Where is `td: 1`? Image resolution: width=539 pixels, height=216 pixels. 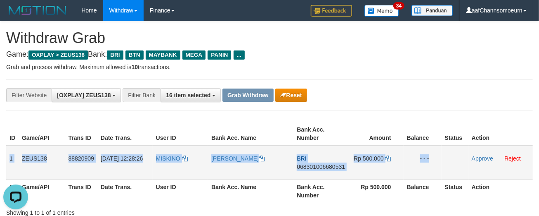 td: 1 is located at coordinates (12, 162).